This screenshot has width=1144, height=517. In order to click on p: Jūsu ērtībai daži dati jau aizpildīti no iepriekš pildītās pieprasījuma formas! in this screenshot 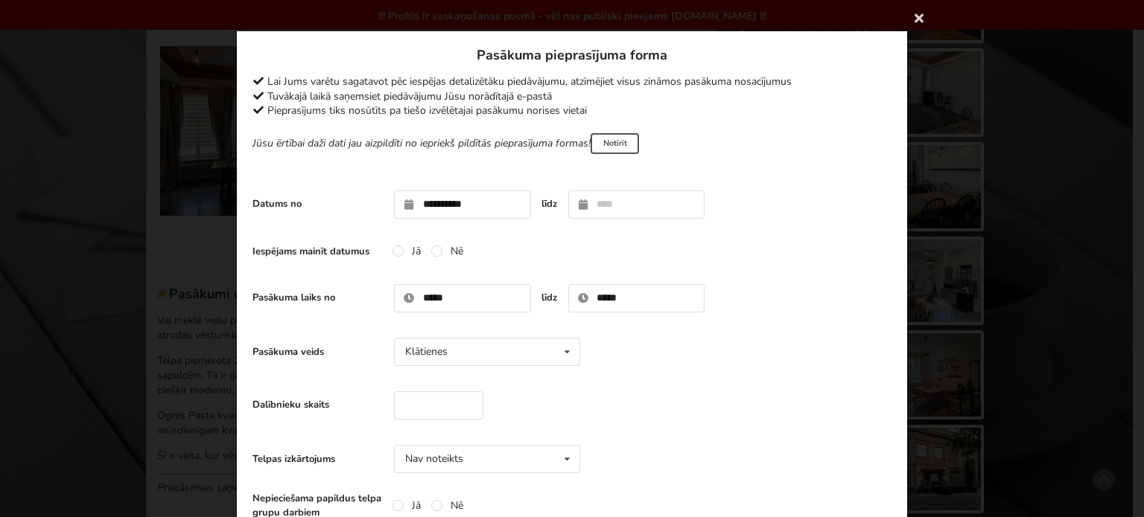, I will do `click(572, 144)`.